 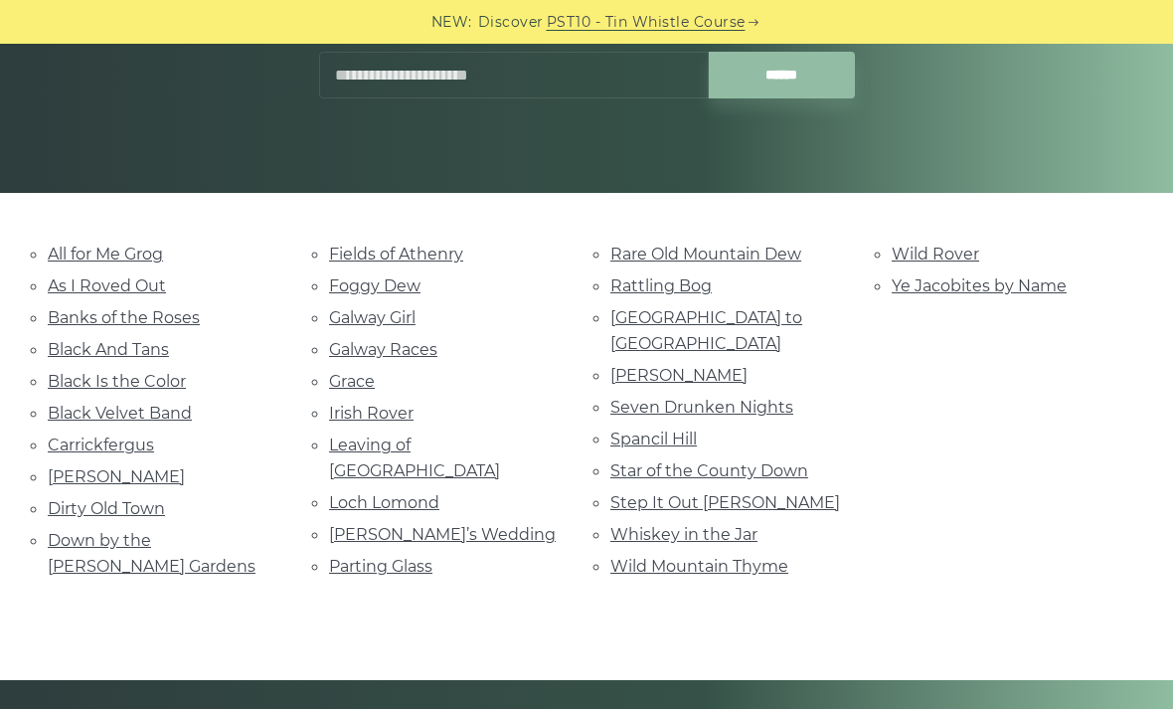 What do you see at coordinates (106, 285) in the screenshot?
I see `a: As I Roved Out` at bounding box center [106, 285].